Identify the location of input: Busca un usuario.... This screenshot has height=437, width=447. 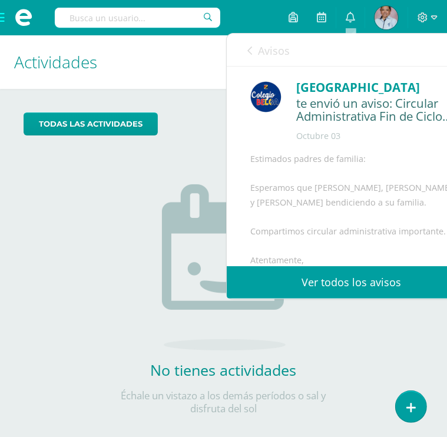
(137, 18).